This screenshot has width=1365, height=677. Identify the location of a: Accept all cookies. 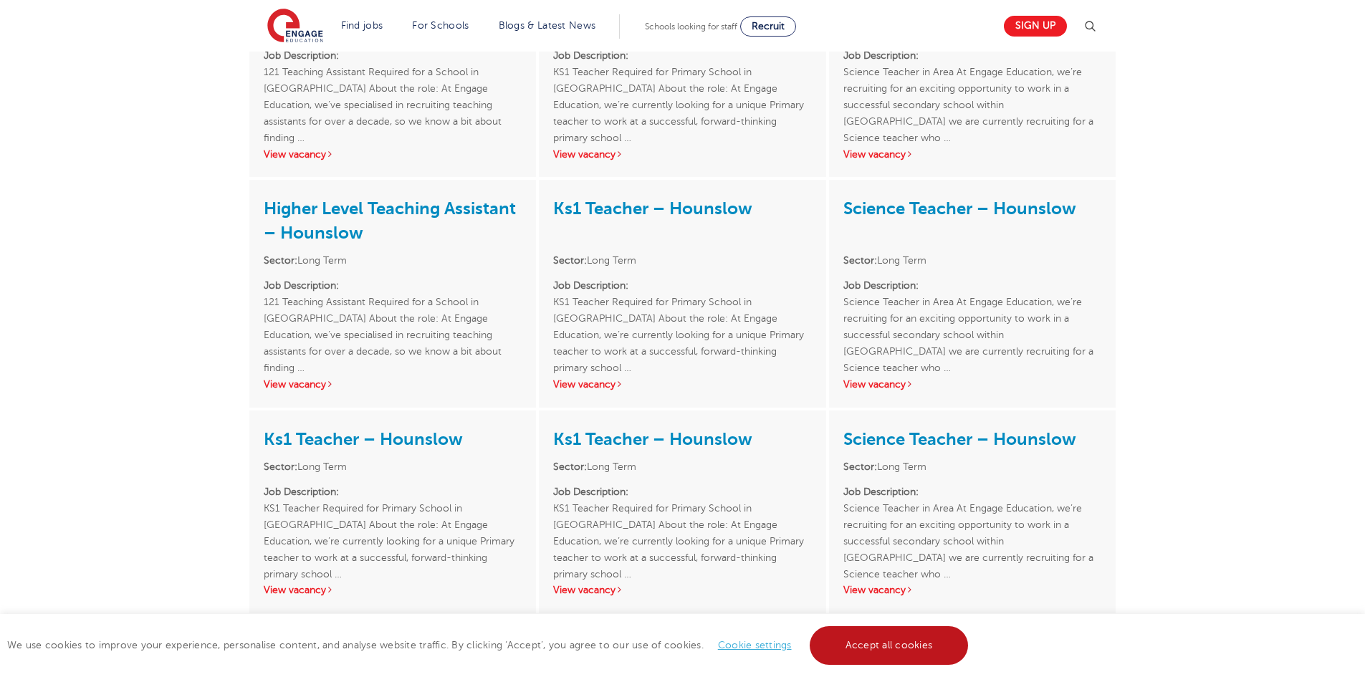
(889, 646).